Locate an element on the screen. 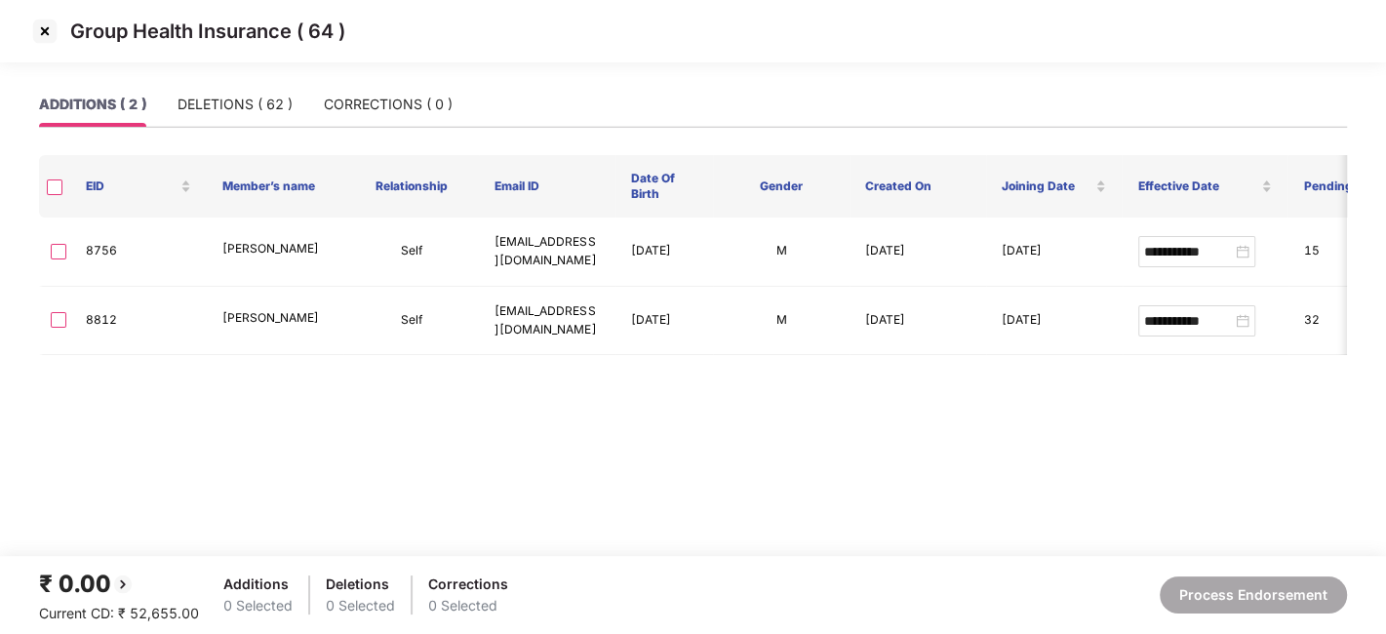 Image resolution: width=1386 pixels, height=634 pixels. th: Effective Date is located at coordinates (1204, 186).